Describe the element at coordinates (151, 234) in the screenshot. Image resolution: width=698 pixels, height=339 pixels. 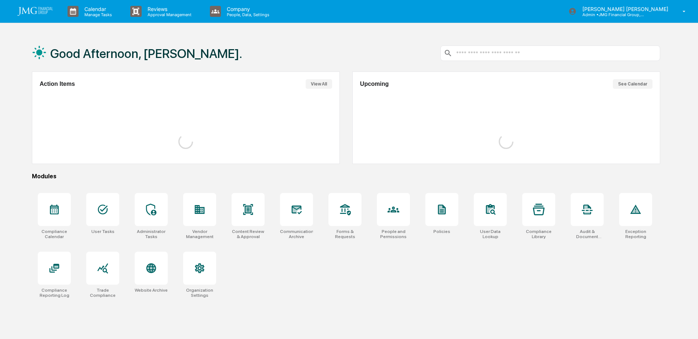
I see `div: Administrator Tasks` at that location.